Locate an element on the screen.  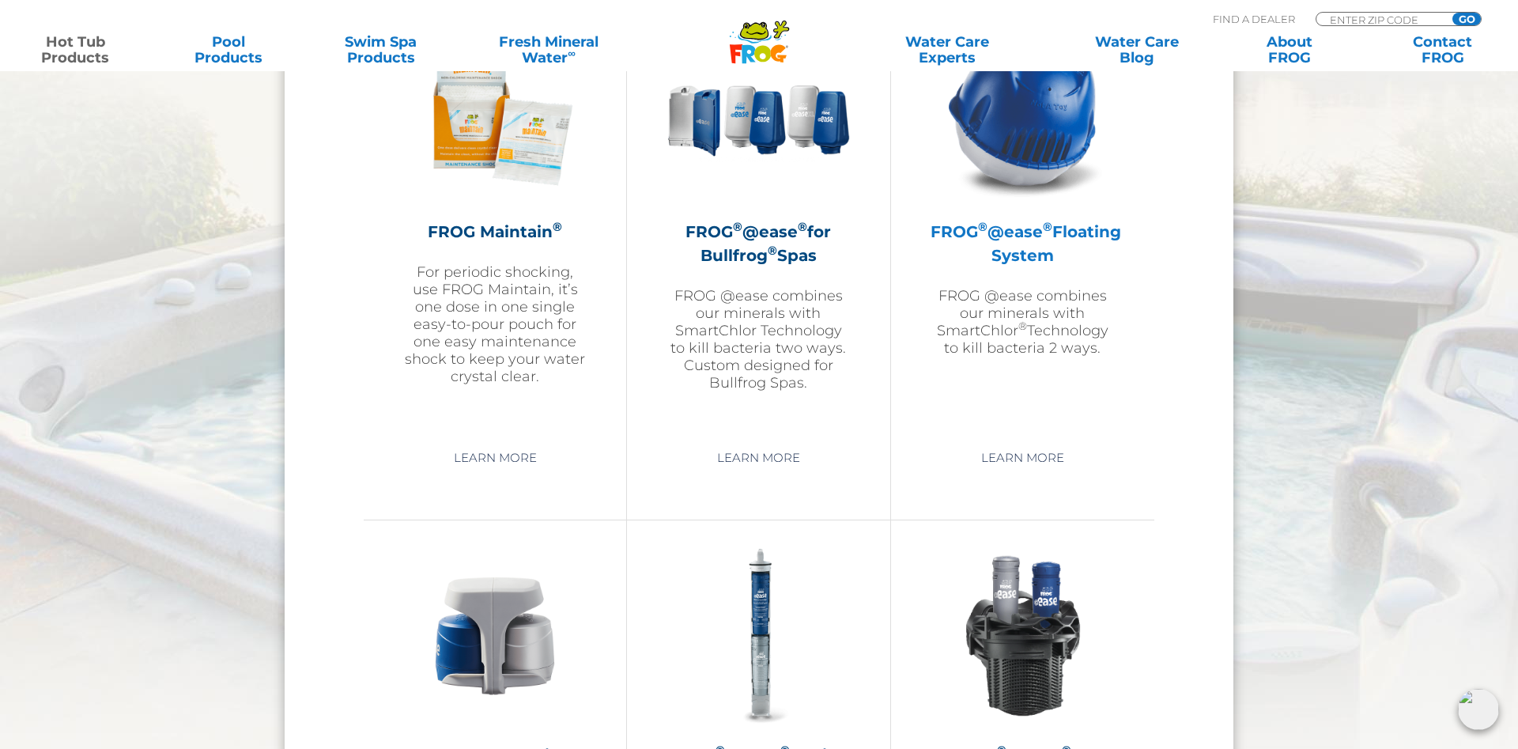
img: openIcon is located at coordinates (1479, 709).